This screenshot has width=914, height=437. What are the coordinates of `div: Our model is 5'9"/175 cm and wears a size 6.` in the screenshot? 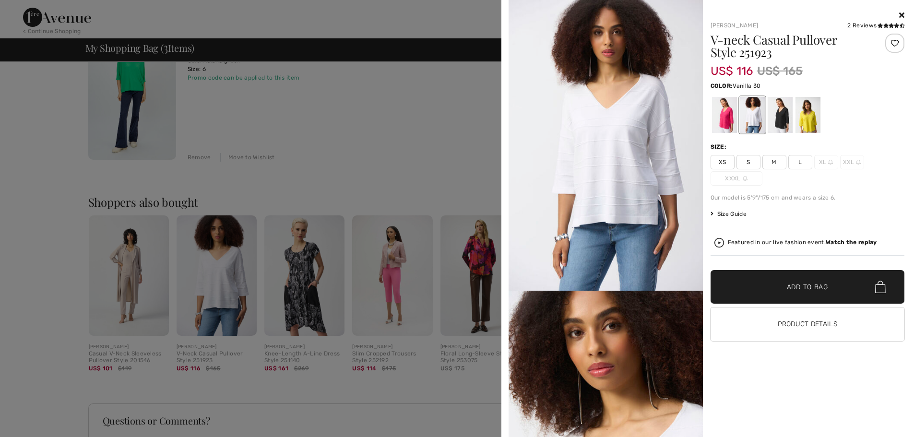 It's located at (807, 198).